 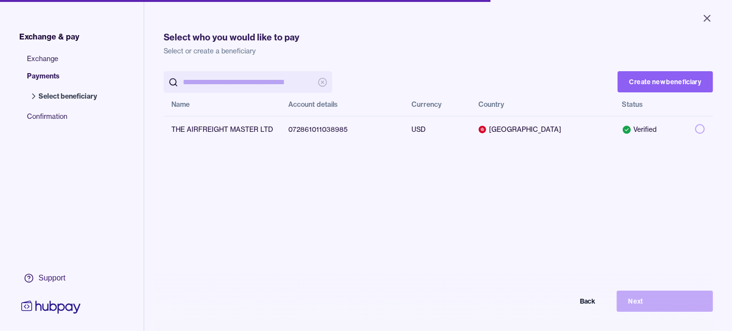 I want to click on td: THE AIRFREIGHT MASTER LTD, so click(x=222, y=130).